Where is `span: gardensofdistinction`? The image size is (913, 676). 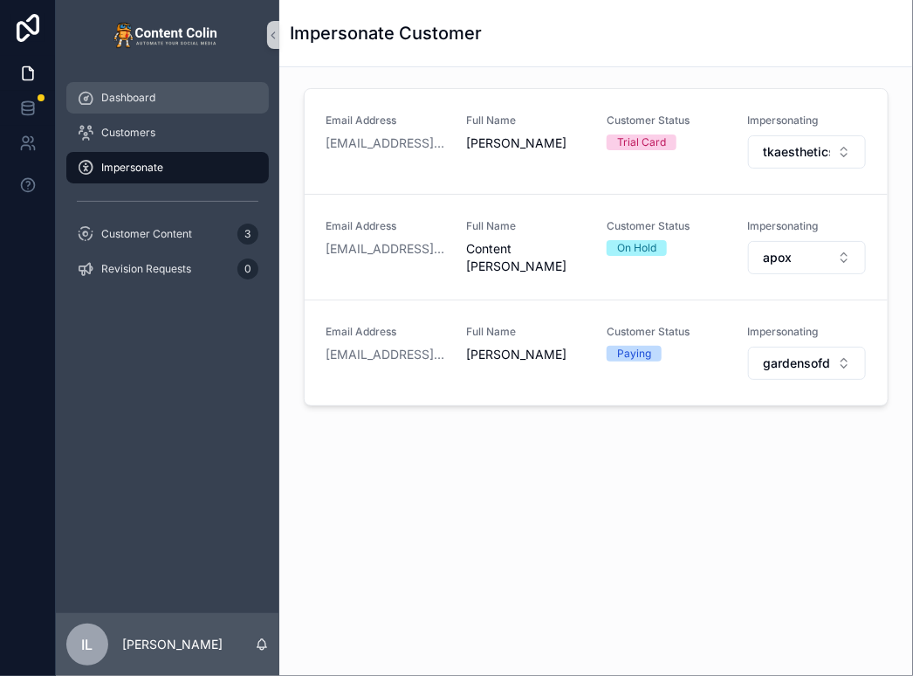 span: gardensofdistinction is located at coordinates (796, 363).